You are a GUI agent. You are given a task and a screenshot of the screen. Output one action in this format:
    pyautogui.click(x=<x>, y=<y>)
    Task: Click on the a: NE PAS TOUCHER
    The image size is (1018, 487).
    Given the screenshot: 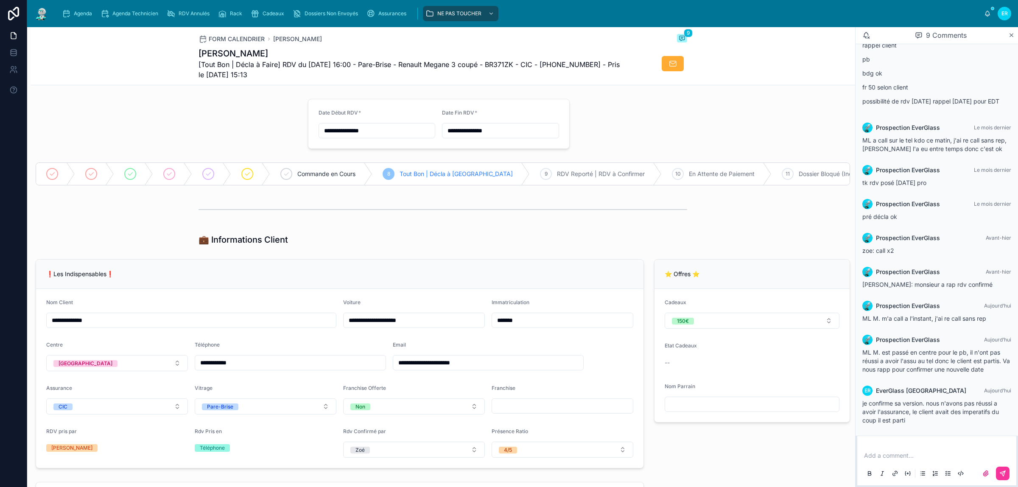 What is the action you would take?
    pyautogui.click(x=461, y=14)
    